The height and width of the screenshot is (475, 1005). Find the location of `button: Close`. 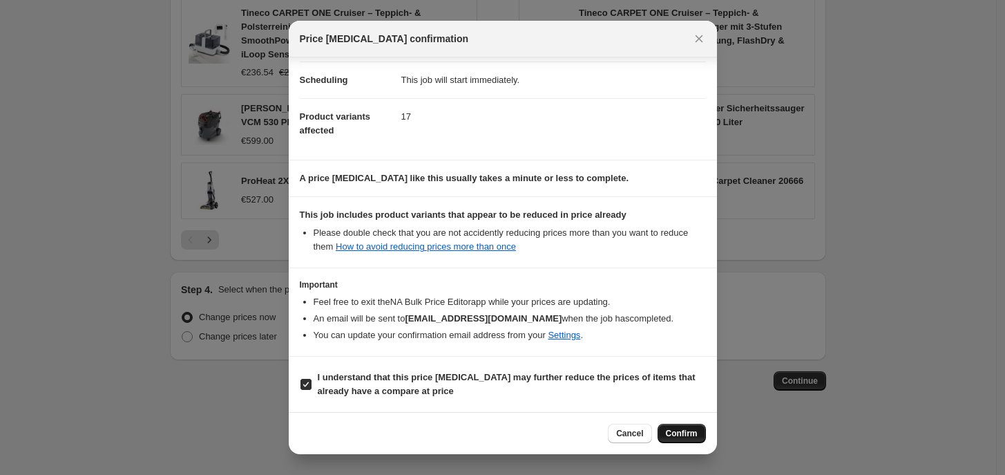

button: Close is located at coordinates (699, 39).